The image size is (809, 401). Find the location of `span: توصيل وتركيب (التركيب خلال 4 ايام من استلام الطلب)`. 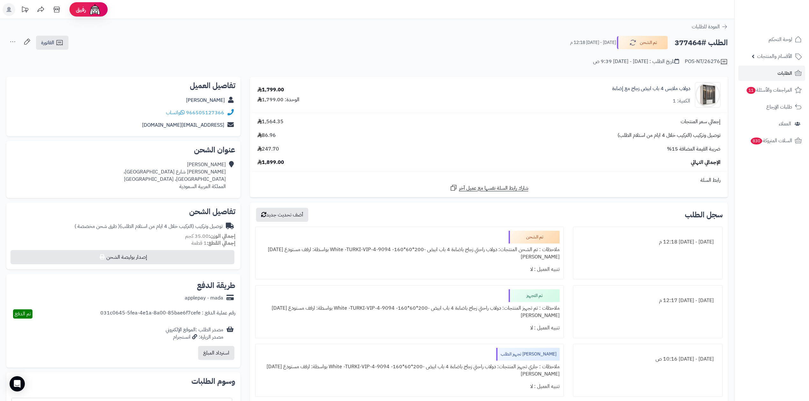

span: توصيل وتركيب (التركيب خلال 4 ايام من استلام الطلب) is located at coordinates (669, 135).